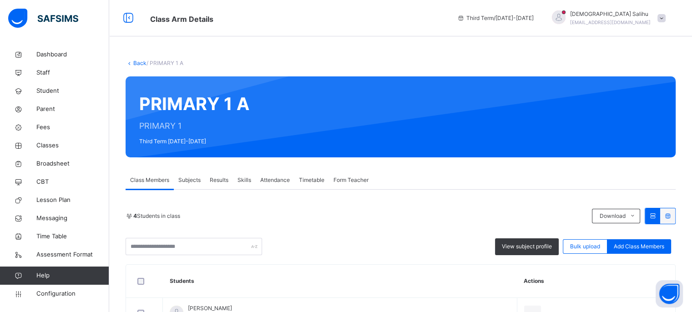  I want to click on span: Configuration, so click(72, 294).